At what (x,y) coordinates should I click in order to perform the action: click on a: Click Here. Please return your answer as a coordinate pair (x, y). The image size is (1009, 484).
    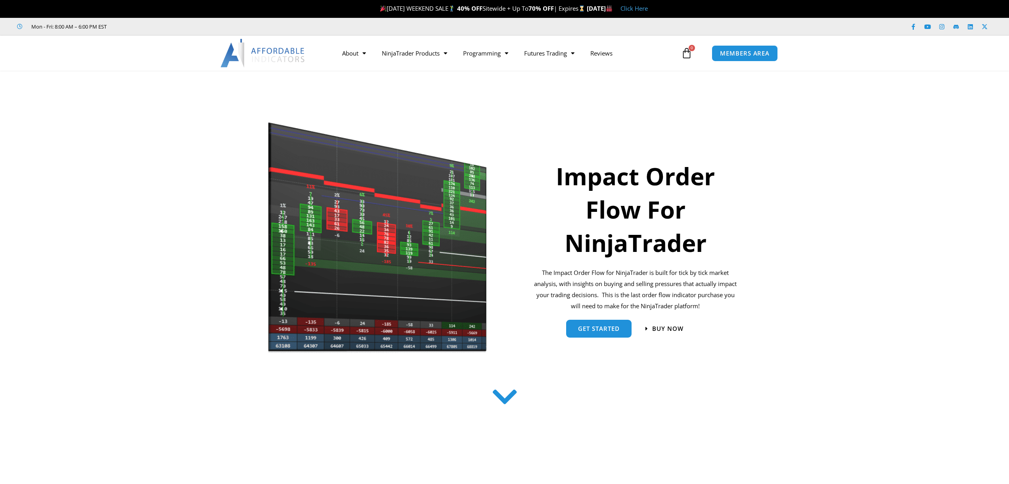
    Looking at the image, I should click on (634, 8).